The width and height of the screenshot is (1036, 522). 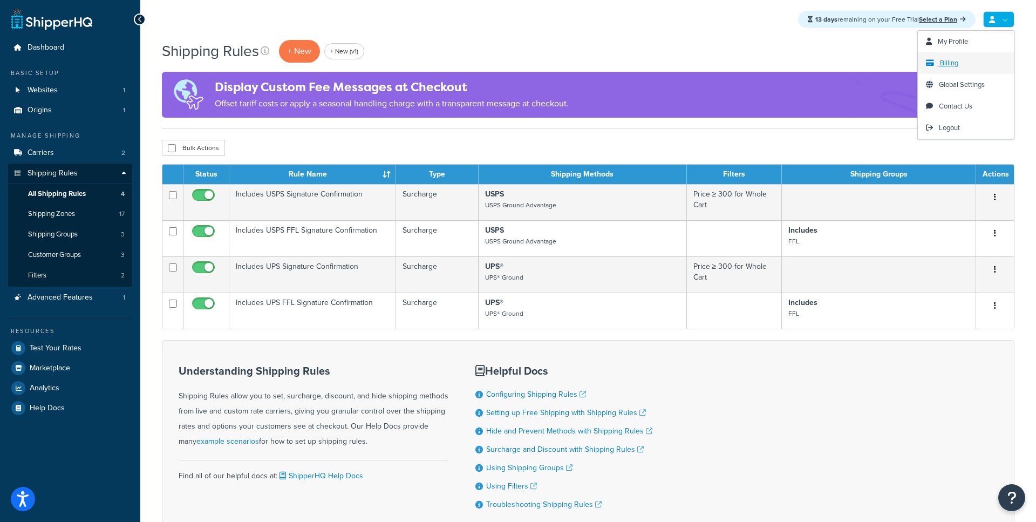 I want to click on th: Rule Name : activate to sort column ascending, so click(x=312, y=174).